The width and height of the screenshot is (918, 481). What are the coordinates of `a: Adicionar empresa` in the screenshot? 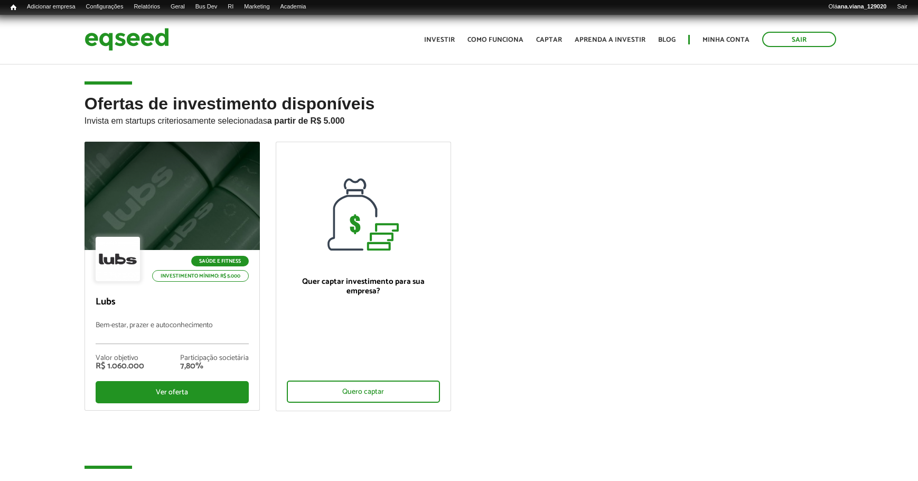 It's located at (51, 7).